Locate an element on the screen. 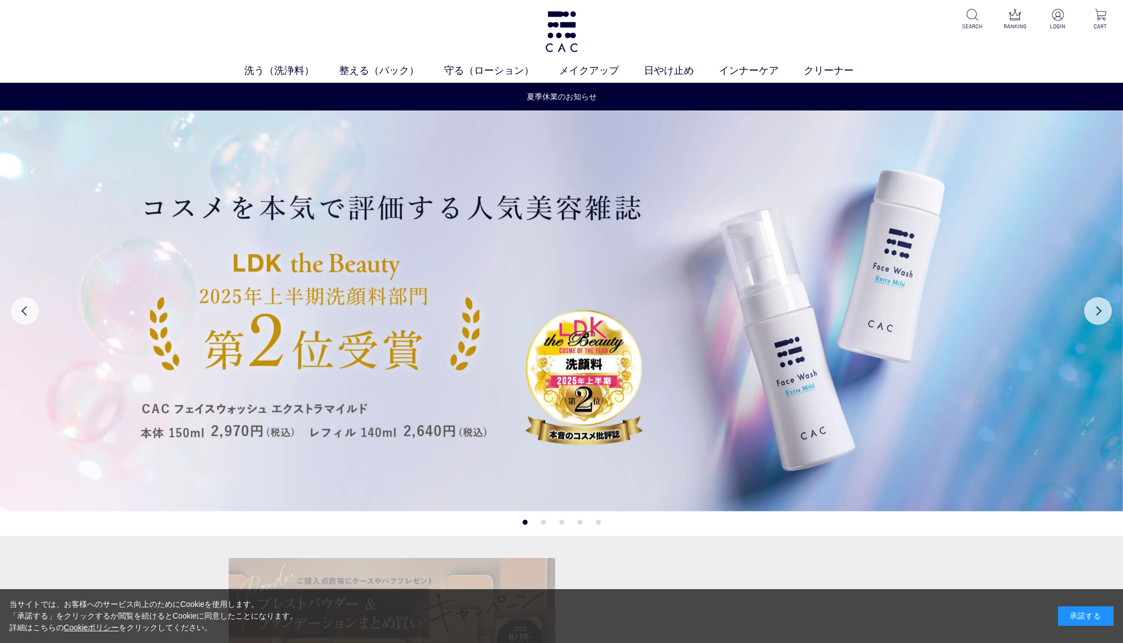 This screenshot has height=643, width=1123. button: 5 of 5 is located at coordinates (598, 522).